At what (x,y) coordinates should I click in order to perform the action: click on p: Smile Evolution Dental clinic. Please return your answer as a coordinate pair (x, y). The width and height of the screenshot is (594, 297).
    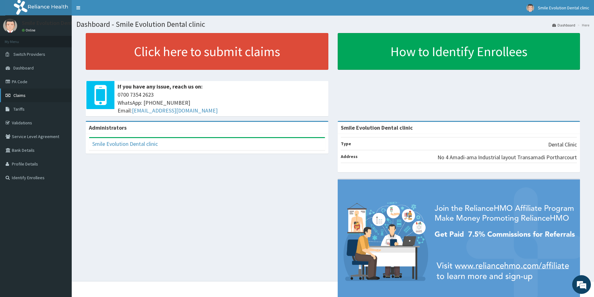
    Looking at the image, I should click on (56, 23).